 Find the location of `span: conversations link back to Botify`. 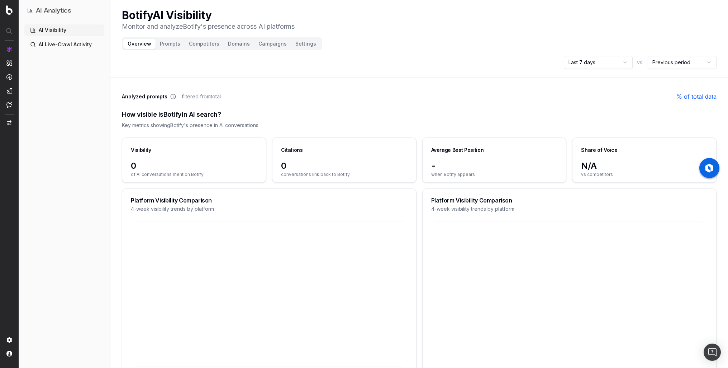

span: conversations link back to Botify is located at coordinates (344, 174).